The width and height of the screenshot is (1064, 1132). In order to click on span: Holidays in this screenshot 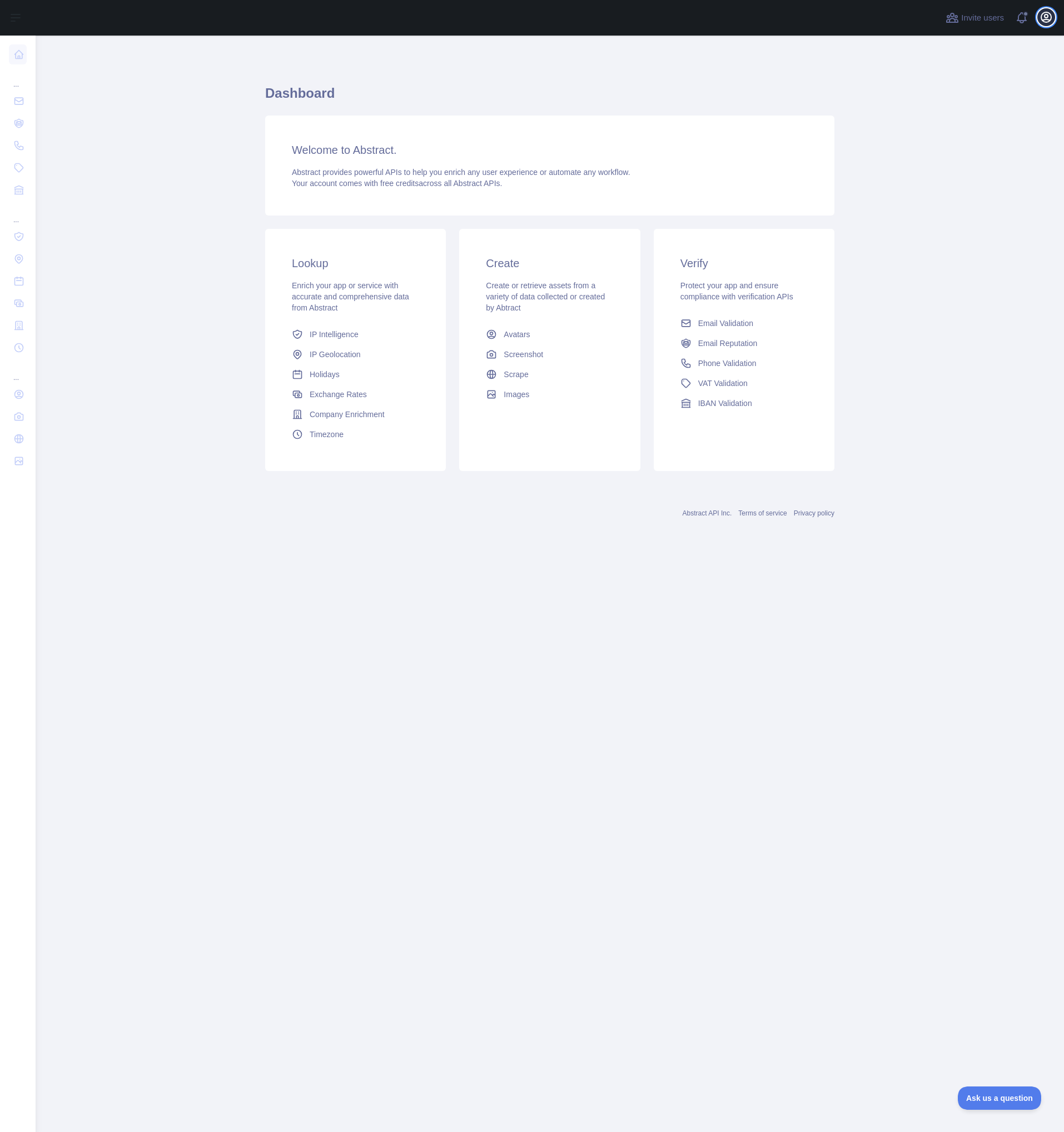, I will do `click(325, 375)`.